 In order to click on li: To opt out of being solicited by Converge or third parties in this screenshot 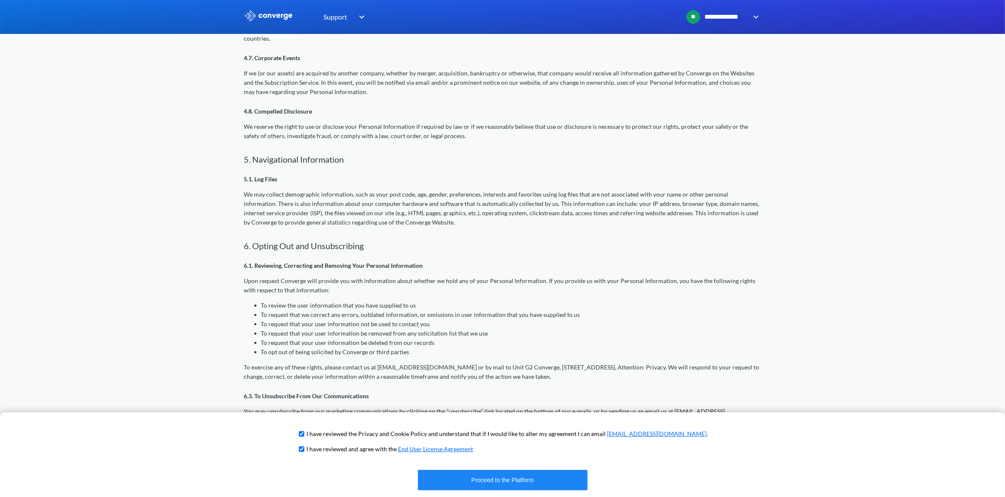, I will do `click(511, 352)`.